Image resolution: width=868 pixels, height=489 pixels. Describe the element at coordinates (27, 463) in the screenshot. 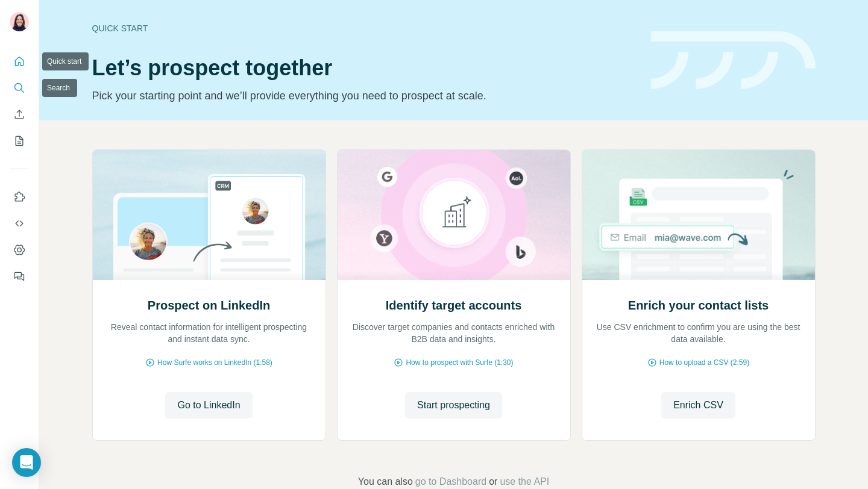

I see `div: Open Intercom Messenger` at that location.